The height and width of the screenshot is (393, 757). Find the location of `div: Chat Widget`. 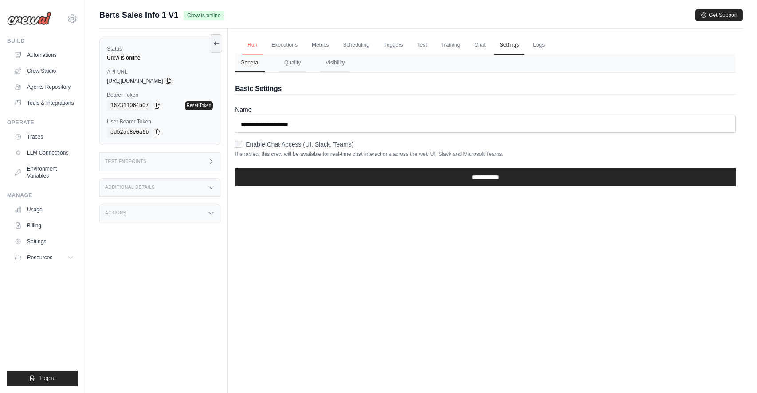

div: Chat Widget is located at coordinates (735, 371).